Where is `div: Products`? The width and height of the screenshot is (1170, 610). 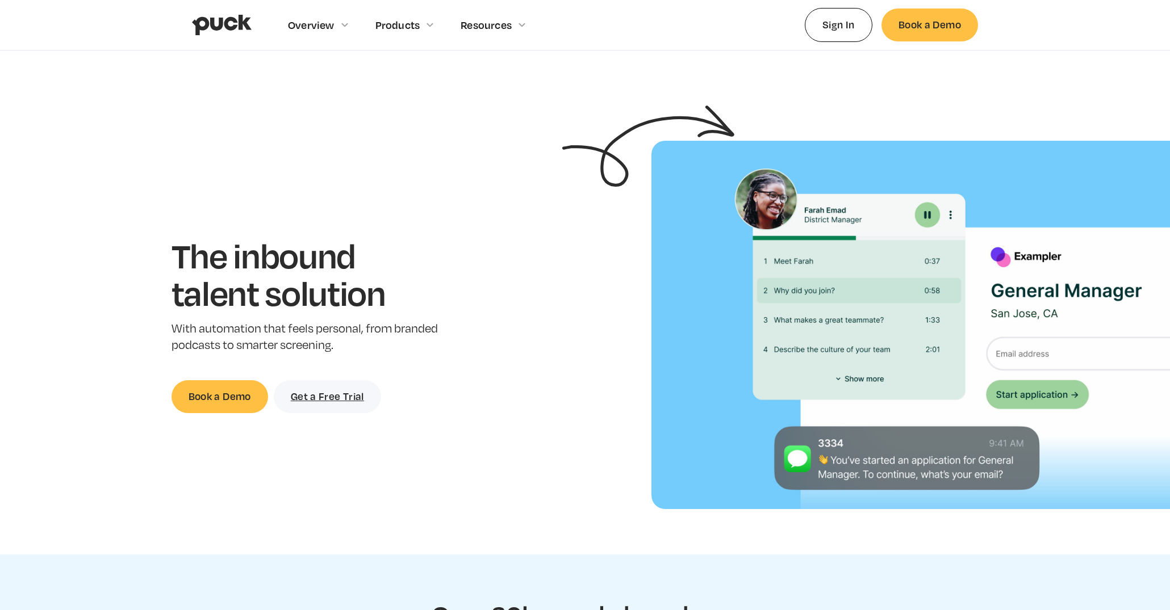
div: Products is located at coordinates (397, 25).